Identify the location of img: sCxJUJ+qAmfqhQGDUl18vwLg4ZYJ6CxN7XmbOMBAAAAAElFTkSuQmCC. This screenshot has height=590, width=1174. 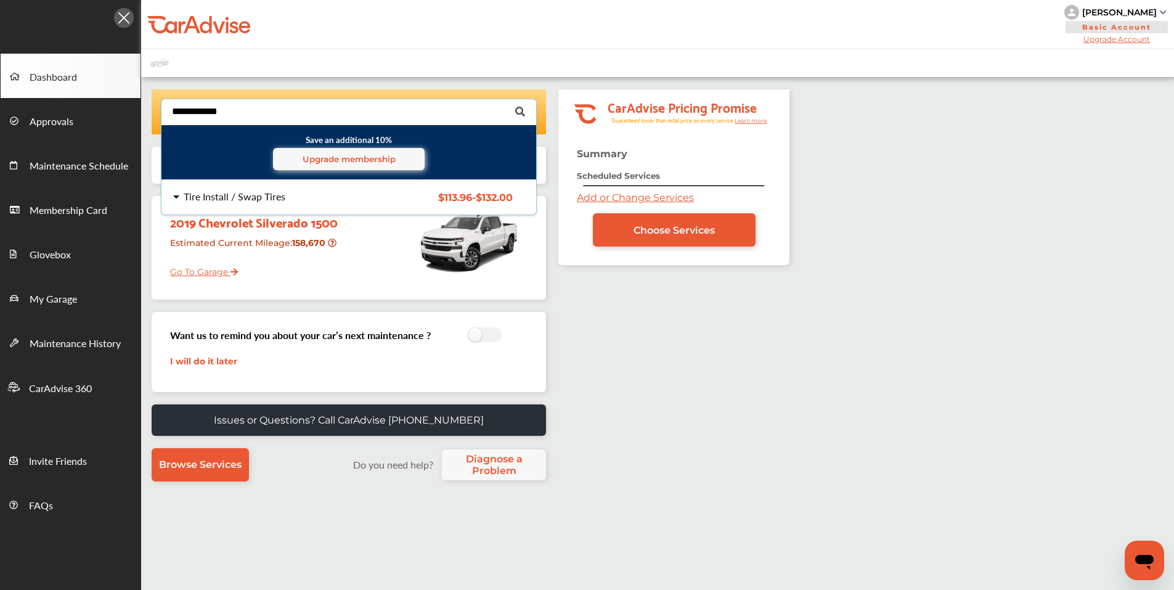
(1163, 12).